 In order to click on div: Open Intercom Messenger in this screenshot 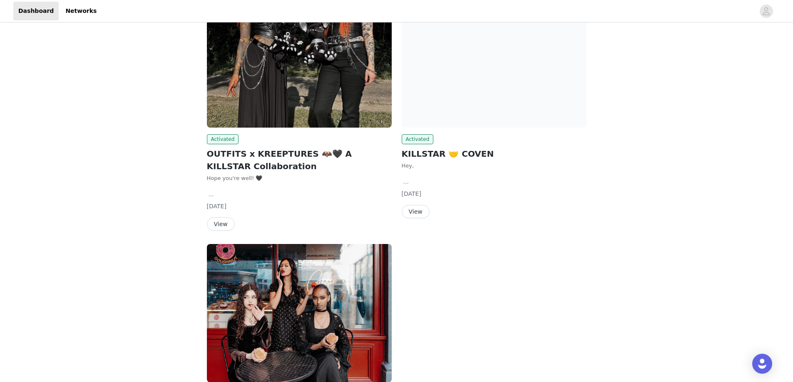, I will do `click(762, 364)`.